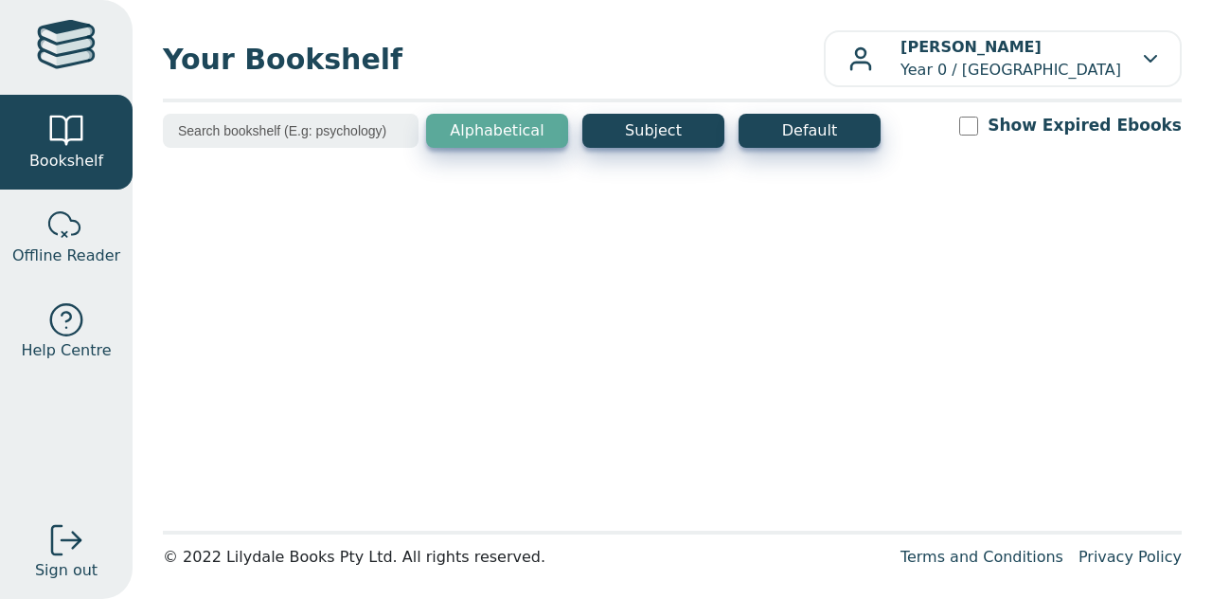 This screenshot has width=1212, height=599. I want to click on a: Privacy Policy, so click(1130, 556).